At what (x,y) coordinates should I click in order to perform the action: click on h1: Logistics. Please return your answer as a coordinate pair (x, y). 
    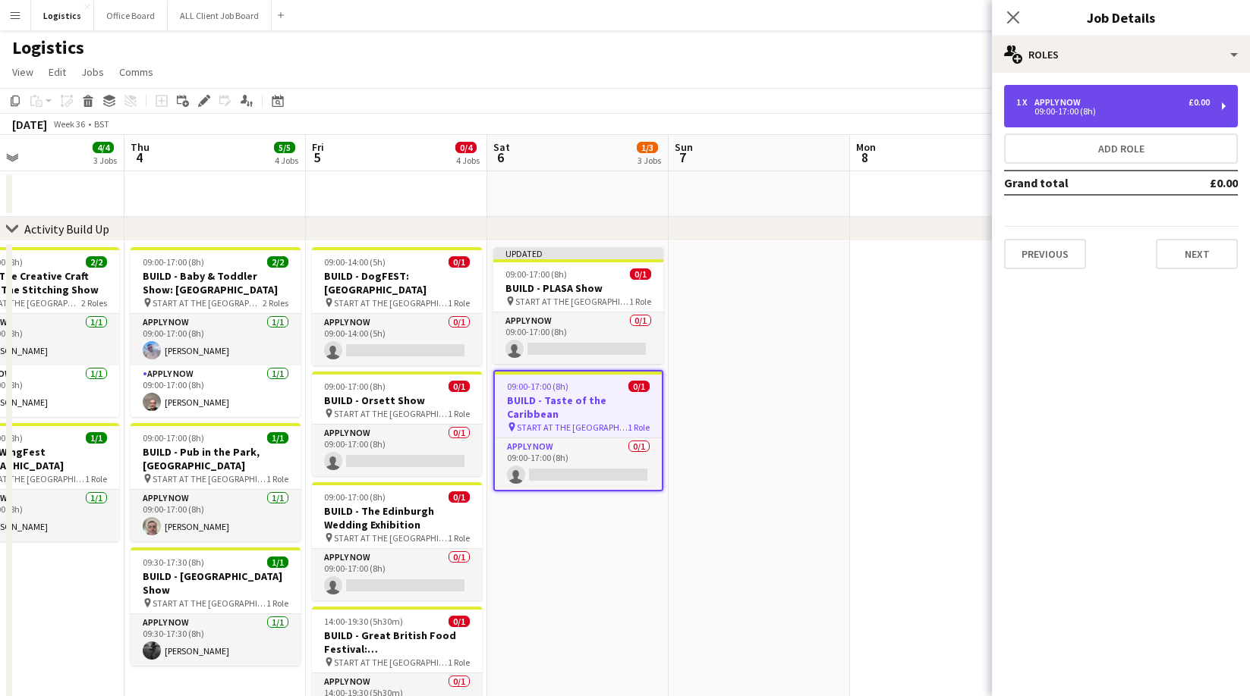
    Looking at the image, I should click on (48, 48).